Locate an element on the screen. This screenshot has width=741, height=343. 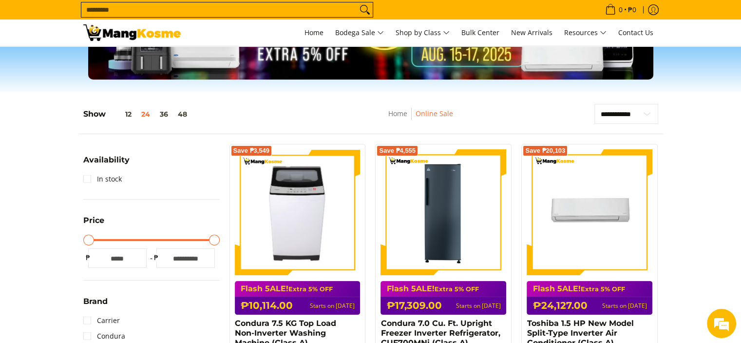
div: Minimize live chat window is located at coordinates (172, 17).